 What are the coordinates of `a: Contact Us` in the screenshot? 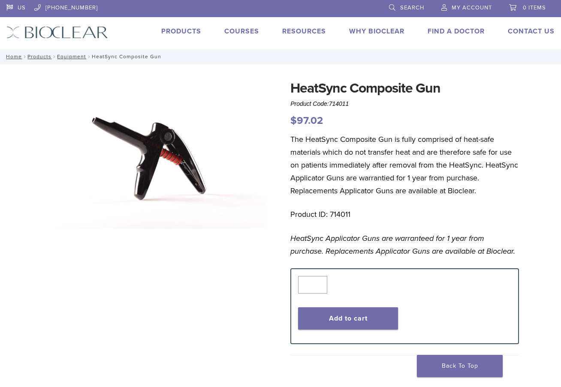 It's located at (531, 31).